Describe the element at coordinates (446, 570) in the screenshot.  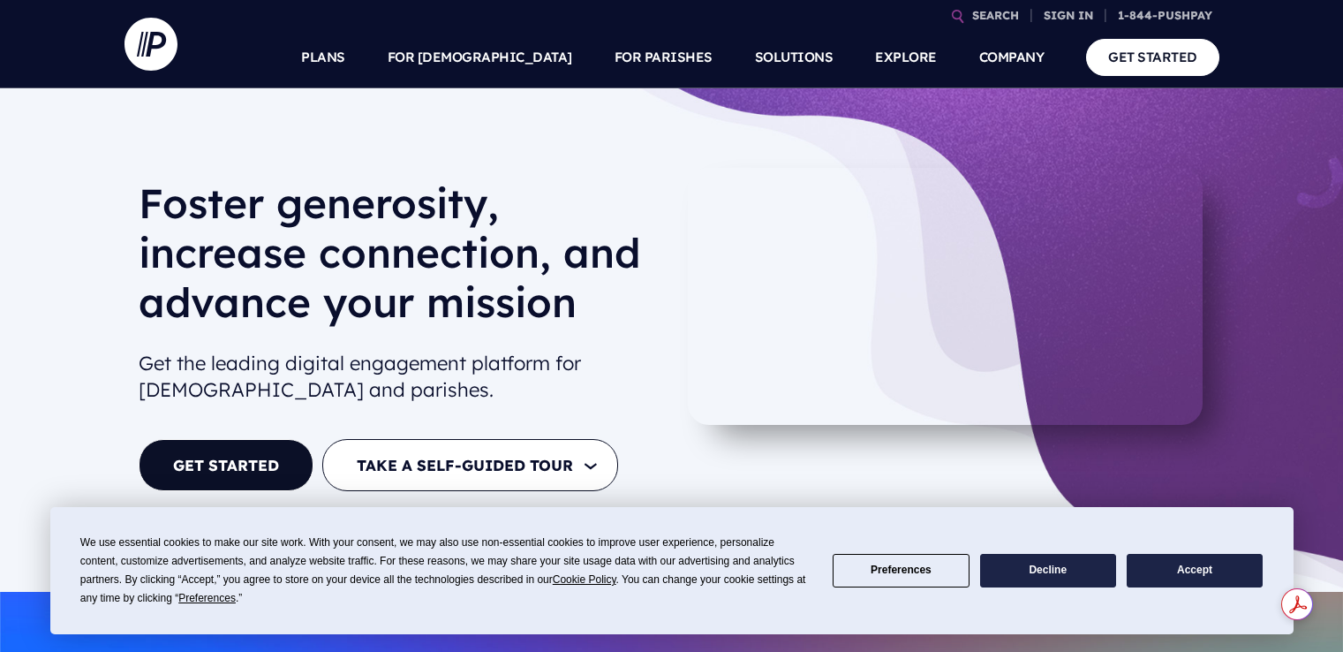
I see `div: We use essential cookies to make our site work. With your consent, we may also use non-essential ...` at that location.